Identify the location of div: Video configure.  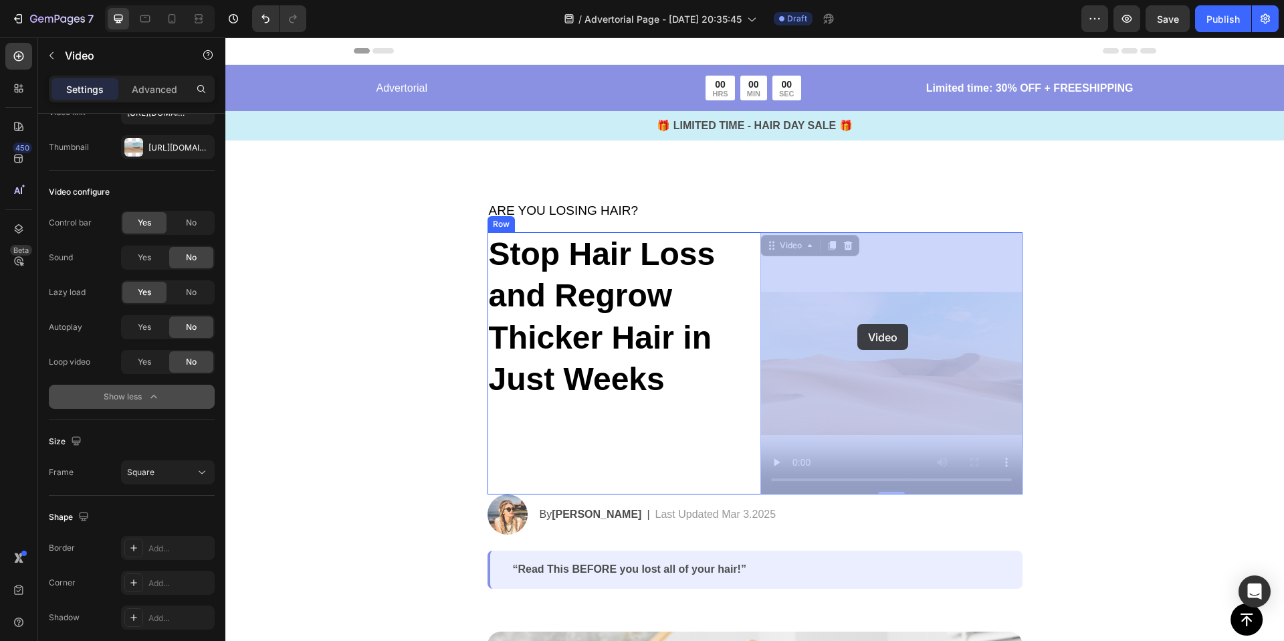
(79, 192).